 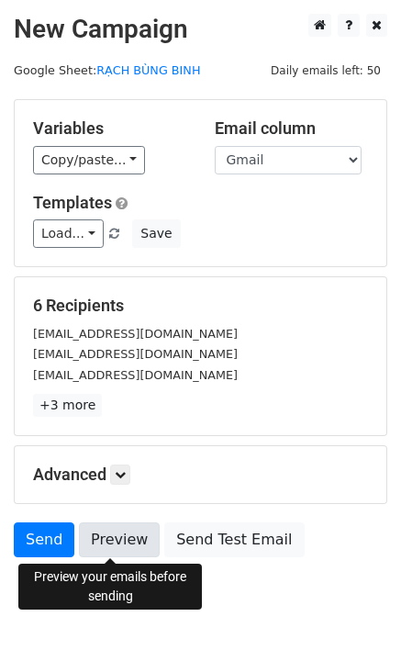 What do you see at coordinates (200, 29) in the screenshot?
I see `h2: New Campaign` at bounding box center [200, 29].